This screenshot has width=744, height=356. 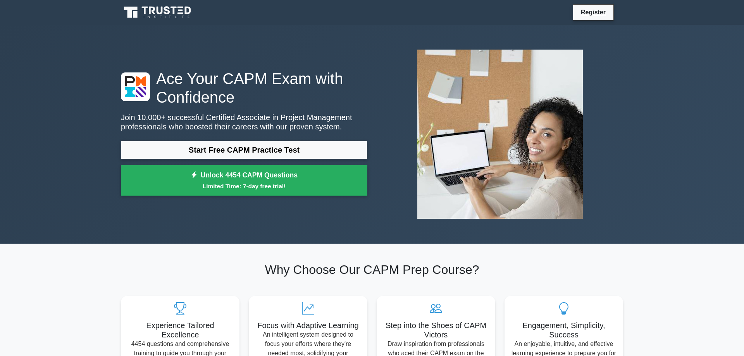 I want to click on a: Start Free CAPM Practice Test, so click(x=244, y=150).